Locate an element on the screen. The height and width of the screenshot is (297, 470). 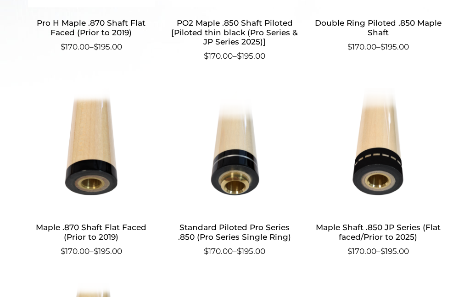
a: Maple Shaft .850 JP Series (Flat faced/Prior to 2025) $170.00–$195.00 is located at coordinates (378, 172).